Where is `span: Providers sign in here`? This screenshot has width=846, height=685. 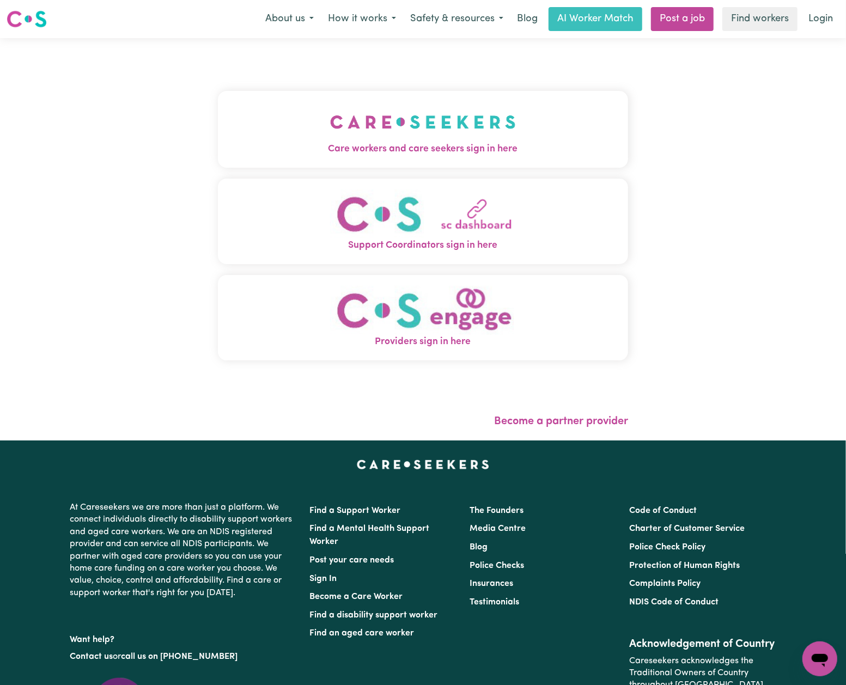
span: Providers sign in here is located at coordinates (423, 342).